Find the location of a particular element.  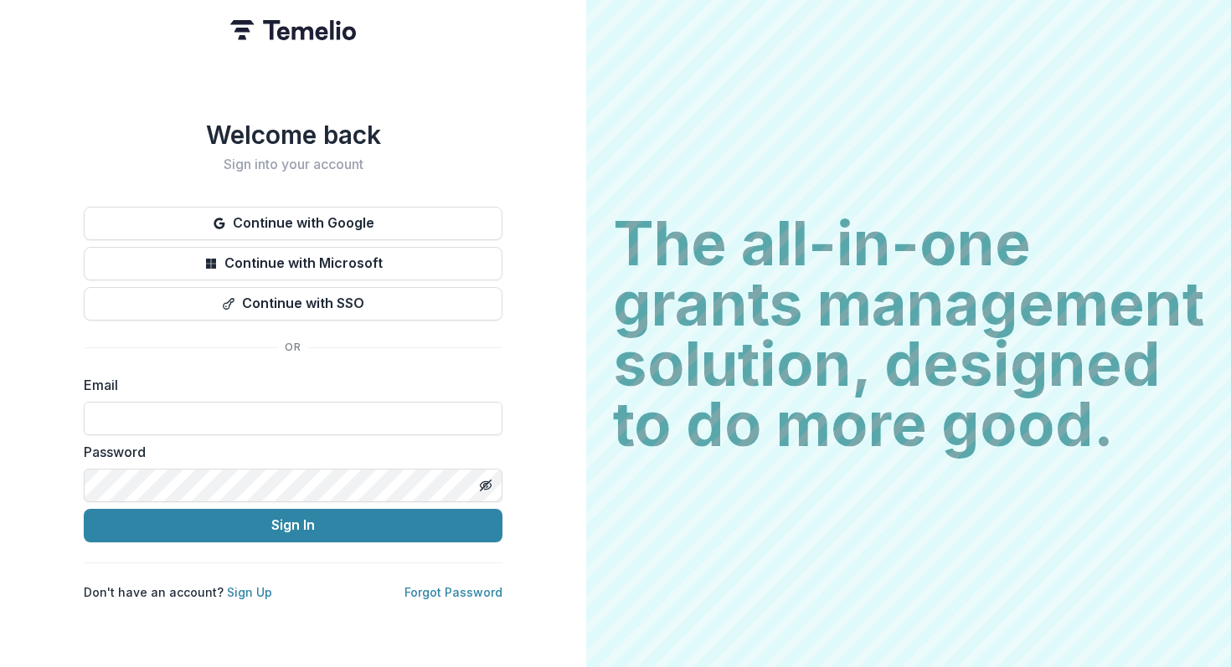

a: Forgot Password is located at coordinates (453, 592).